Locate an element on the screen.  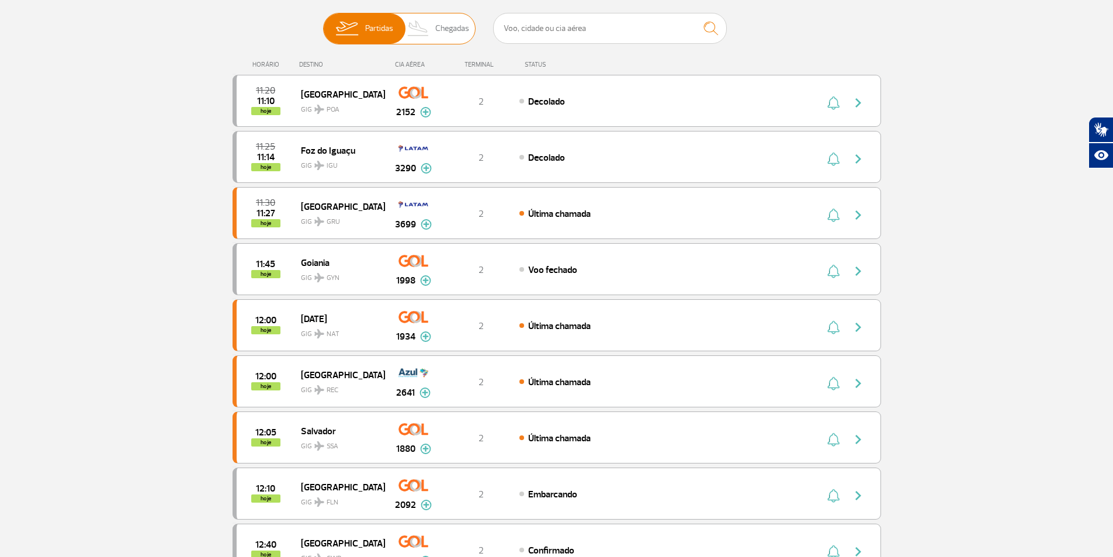
input: Voo, cidade ou cia aérea is located at coordinates (610, 28).